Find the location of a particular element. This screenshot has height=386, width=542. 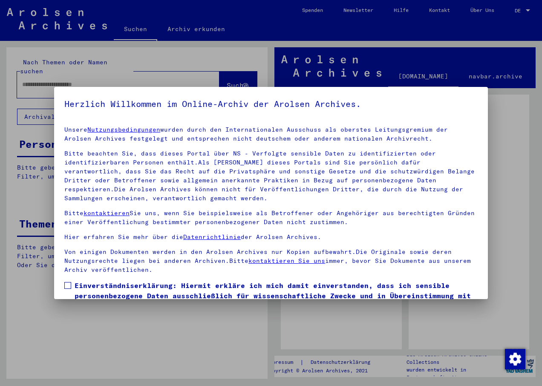

h5: Herzlich Willkommen im Online-Archiv der Arolsen Archives. is located at coordinates (271, 104).